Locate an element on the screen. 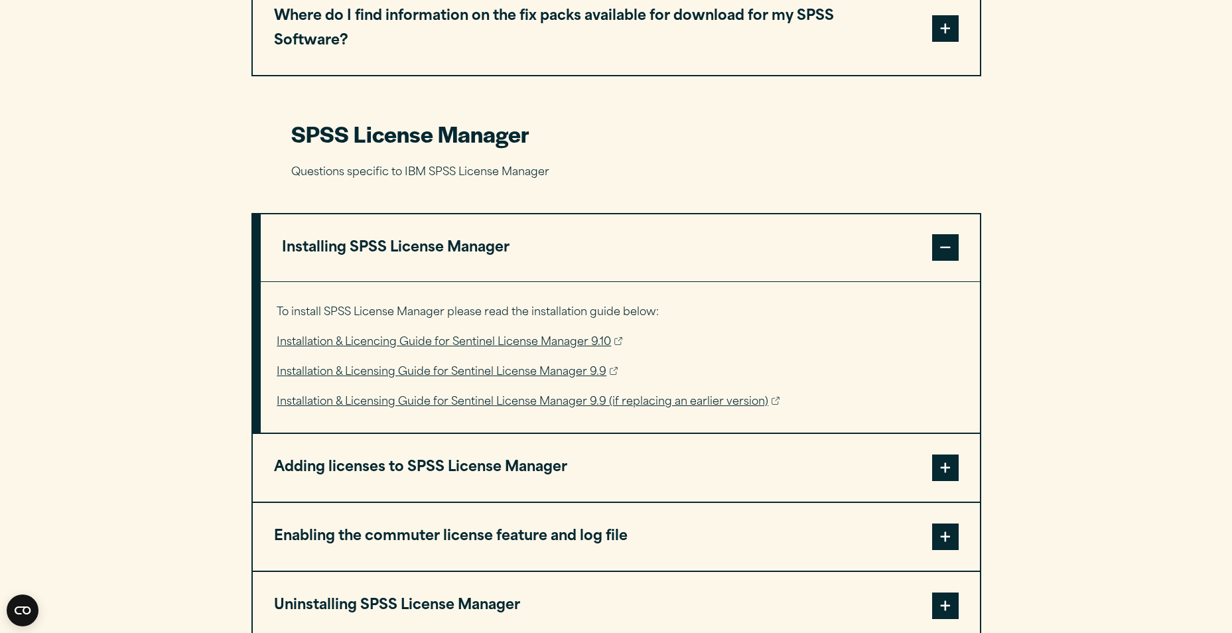 This screenshot has width=1232, height=633. a: Installation & Licensing Guide for Sentinel License Manager 9.9 is located at coordinates (447, 372).